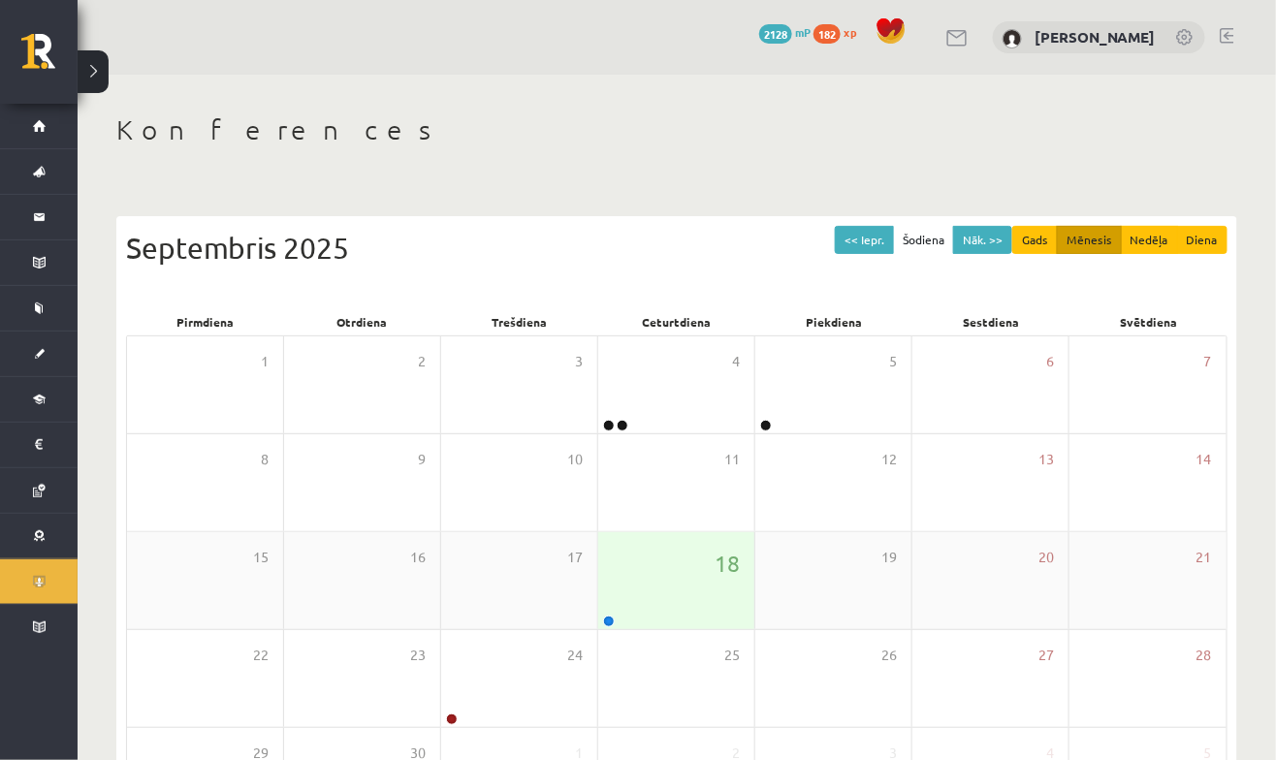 This screenshot has height=760, width=1276. What do you see at coordinates (677, 247) in the screenshot?
I see `div: Septembris 2025` at bounding box center [677, 247].